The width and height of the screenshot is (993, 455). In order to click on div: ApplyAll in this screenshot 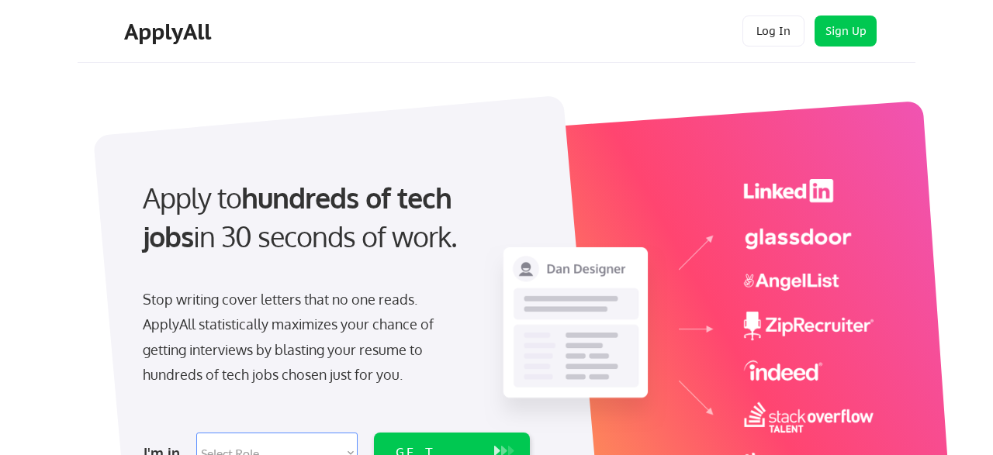, I will do `click(170, 32)`.